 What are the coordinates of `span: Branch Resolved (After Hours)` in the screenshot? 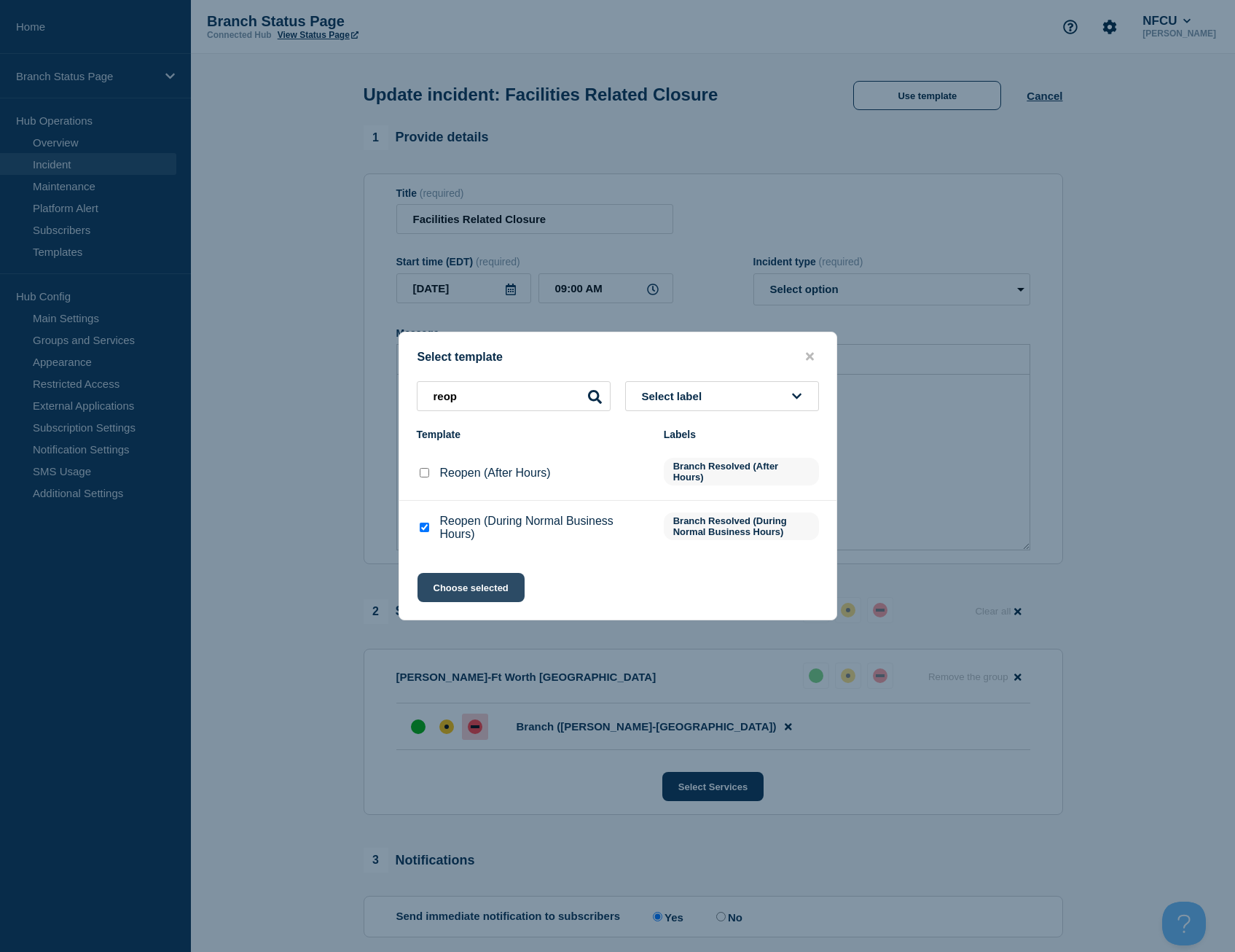 It's located at (741, 472).